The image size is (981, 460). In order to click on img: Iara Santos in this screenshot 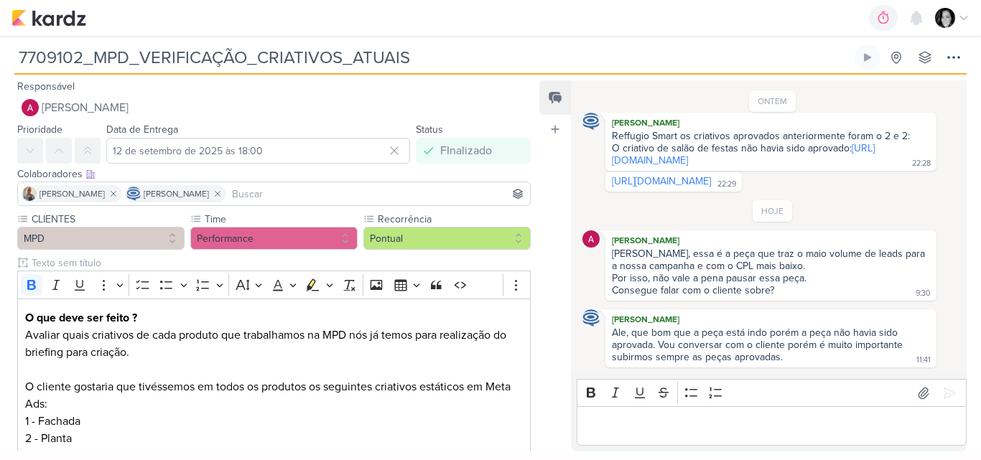, I will do `click(29, 194)`.